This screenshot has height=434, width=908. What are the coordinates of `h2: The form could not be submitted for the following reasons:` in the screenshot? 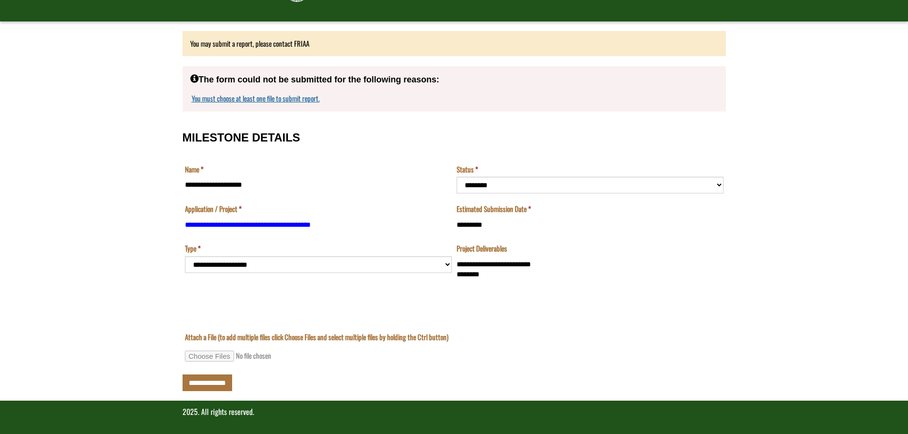 It's located at (454, 79).